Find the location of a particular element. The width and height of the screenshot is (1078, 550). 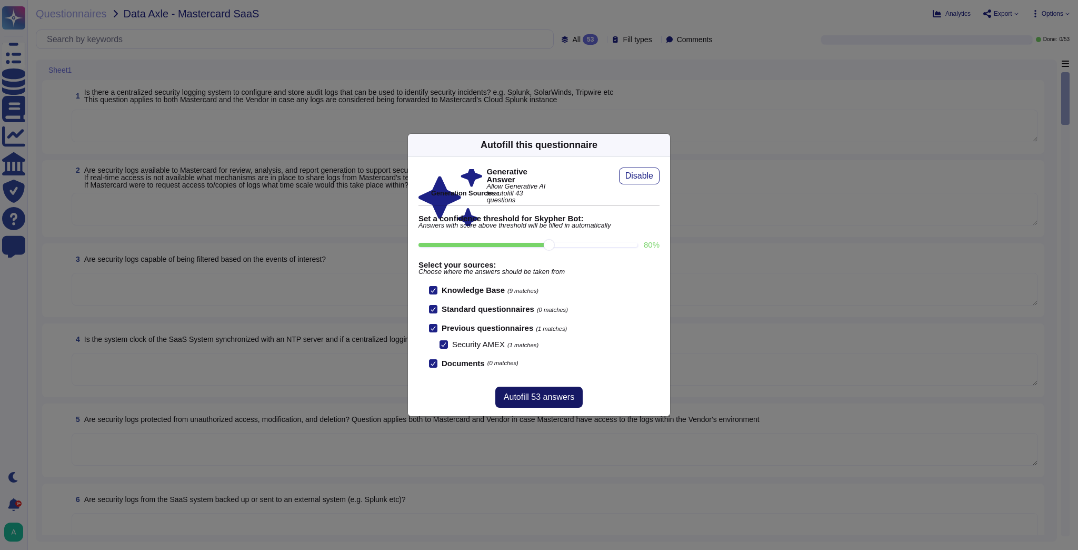

b: Previous questionnaires is located at coordinates (488, 327).